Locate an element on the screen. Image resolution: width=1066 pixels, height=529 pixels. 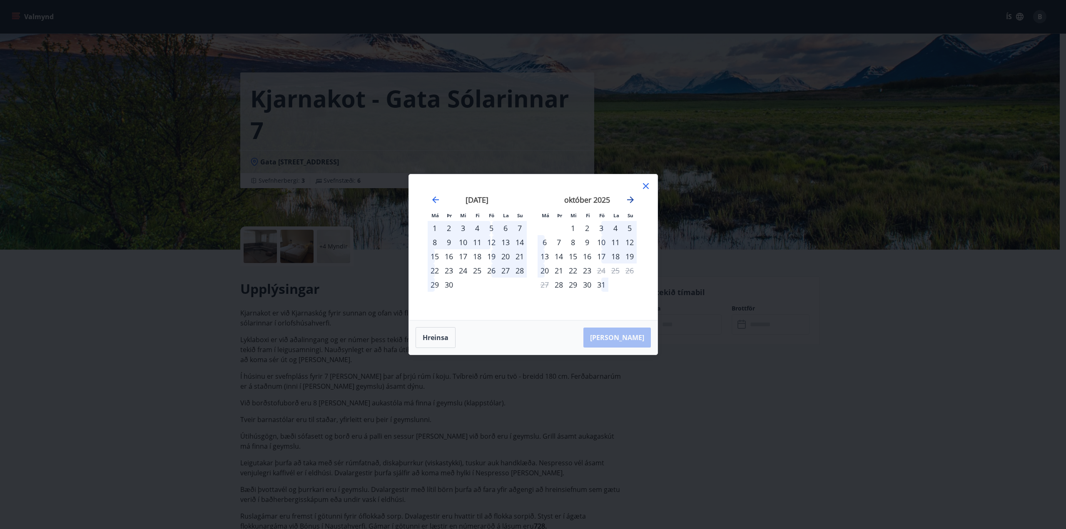
td: Choose sunnudagur, 19. október 2025 as your check-in date. It’s available. is located at coordinates (629, 256).